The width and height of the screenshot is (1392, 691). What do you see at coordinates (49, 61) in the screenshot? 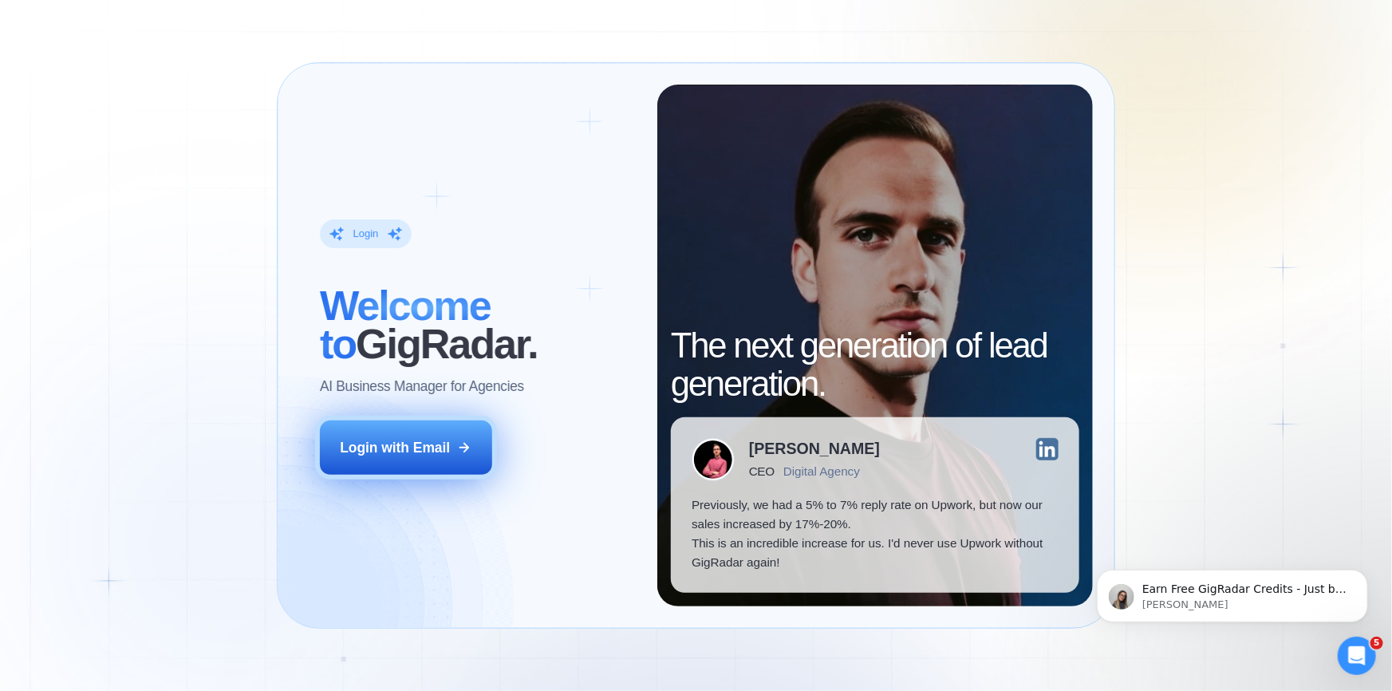
I see `img: Profile image for Mariia` at bounding box center [49, 61].